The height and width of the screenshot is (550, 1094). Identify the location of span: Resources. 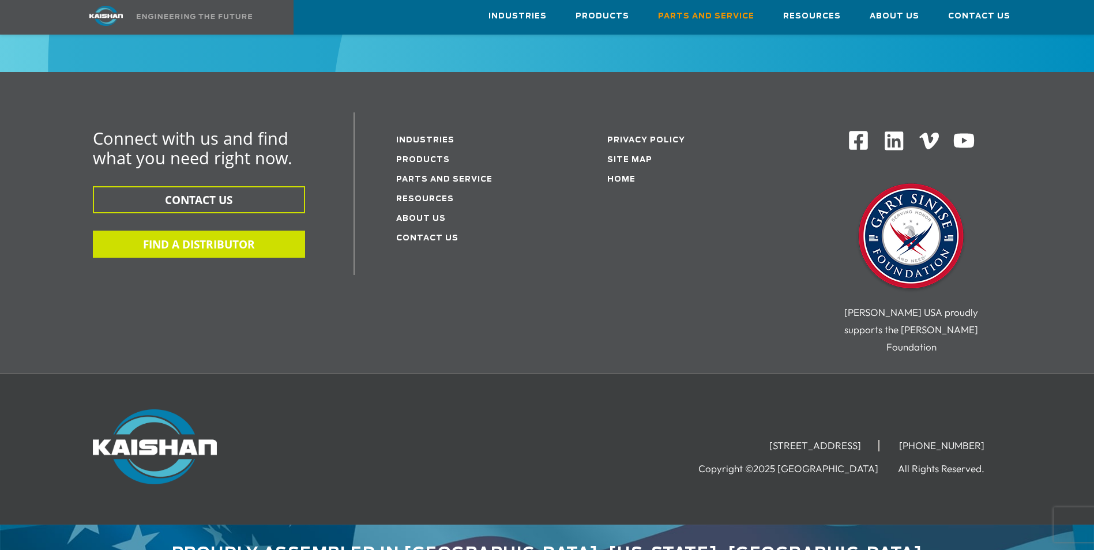
(812, 16).